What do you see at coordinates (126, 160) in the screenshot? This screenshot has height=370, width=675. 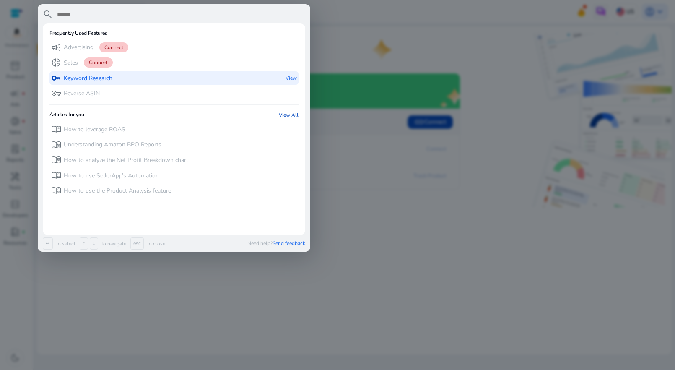 I see `p: How to analyze the Net Profit Breakdown chart` at bounding box center [126, 160].